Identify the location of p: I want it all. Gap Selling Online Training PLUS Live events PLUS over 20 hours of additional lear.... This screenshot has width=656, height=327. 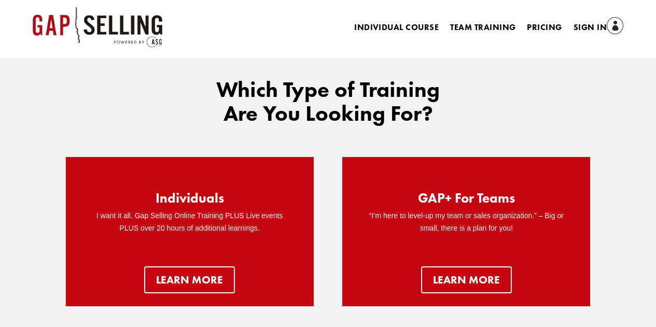
(190, 223).